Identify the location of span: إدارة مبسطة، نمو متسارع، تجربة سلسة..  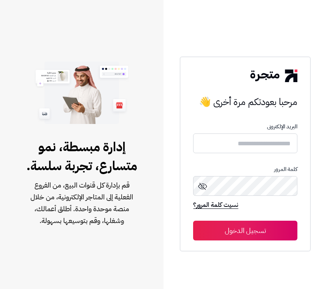
(82, 157).